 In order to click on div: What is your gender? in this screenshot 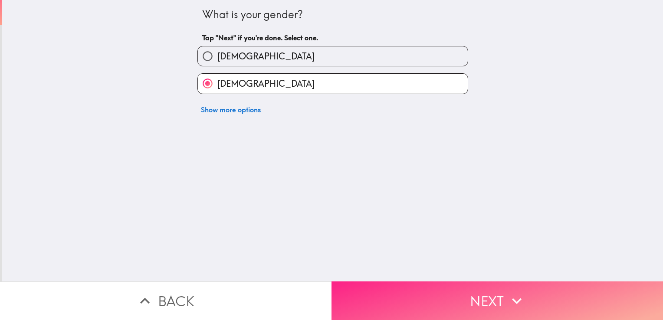, I will do `click(333, 15)`.